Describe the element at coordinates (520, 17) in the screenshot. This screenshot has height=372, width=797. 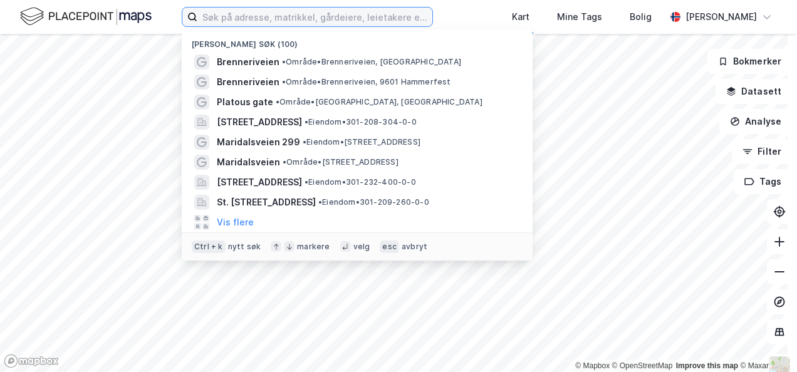
I see `div: Kart` at that location.